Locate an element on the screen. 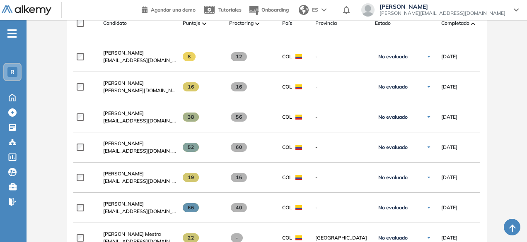 This screenshot has width=527, height=242. span: 38 is located at coordinates (190, 117).